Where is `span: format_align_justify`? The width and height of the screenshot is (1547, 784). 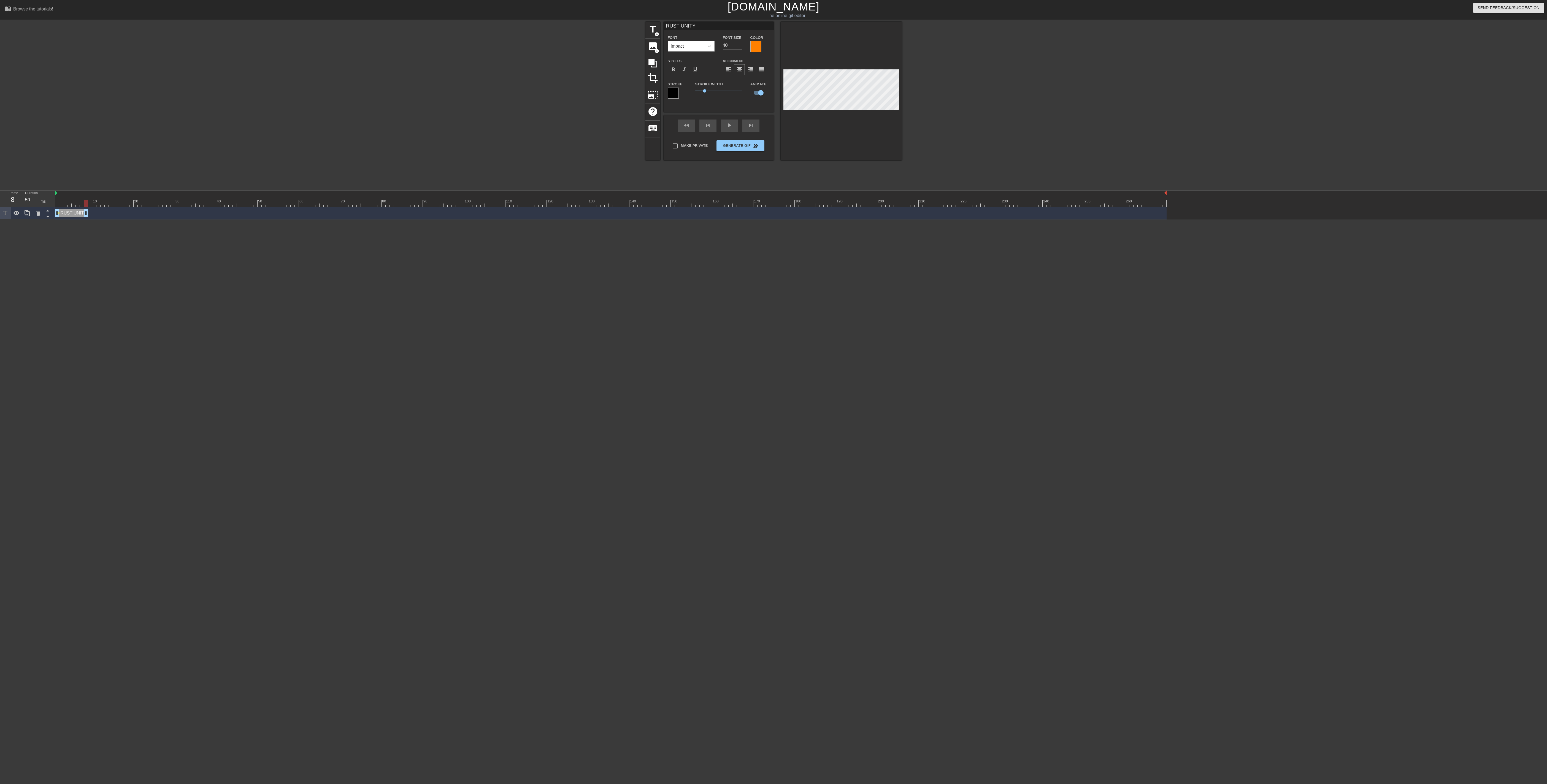 span: format_align_justify is located at coordinates (762, 70).